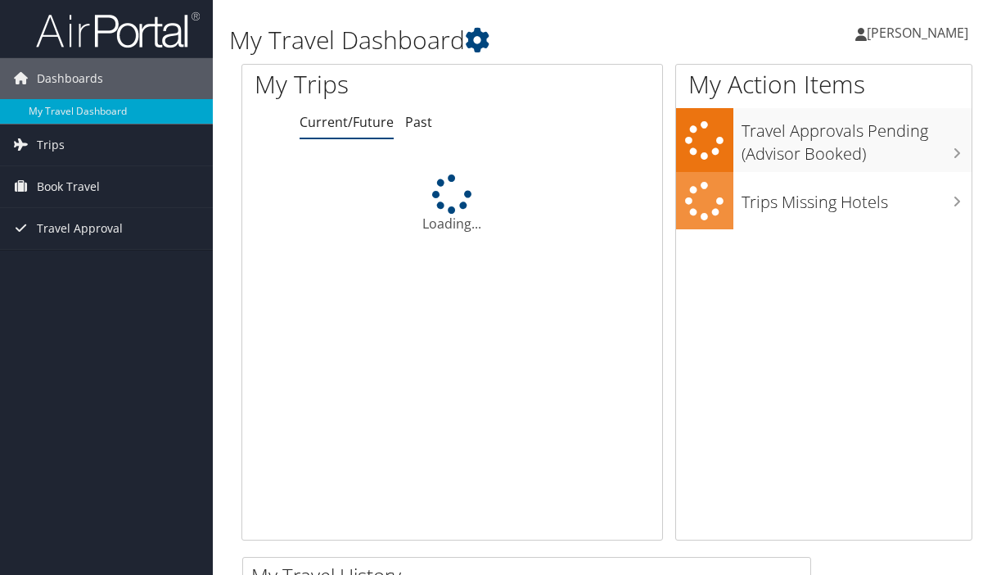 This screenshot has width=1001, height=575. I want to click on a: Current/Future, so click(346, 122).